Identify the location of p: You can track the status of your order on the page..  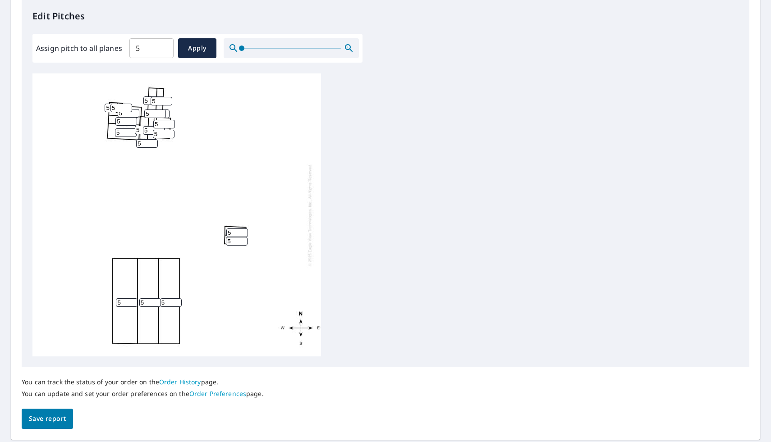
(142, 382).